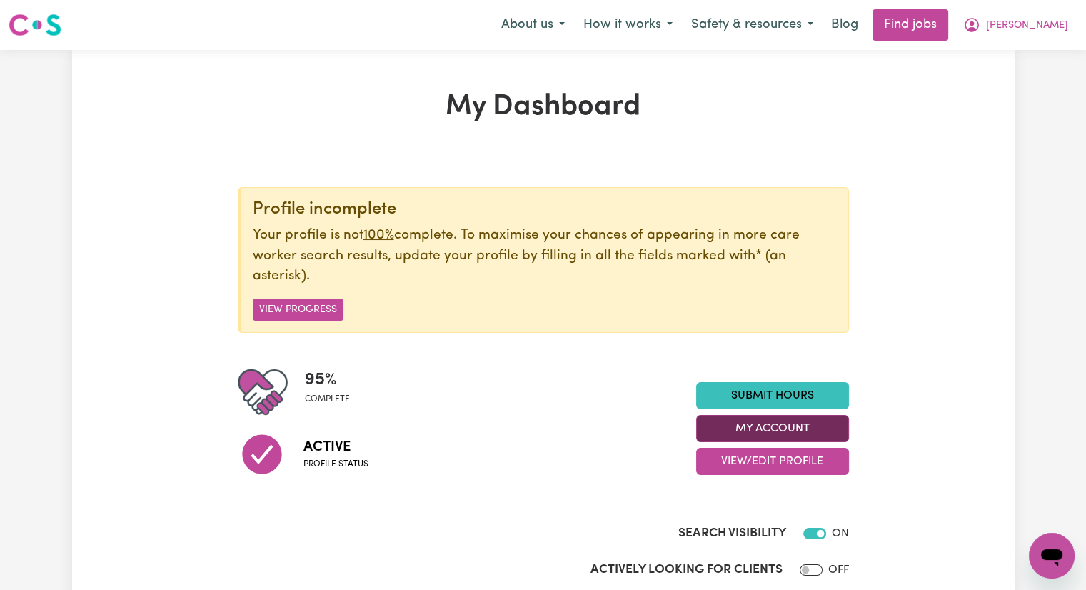  I want to click on button: View Progress, so click(298, 309).